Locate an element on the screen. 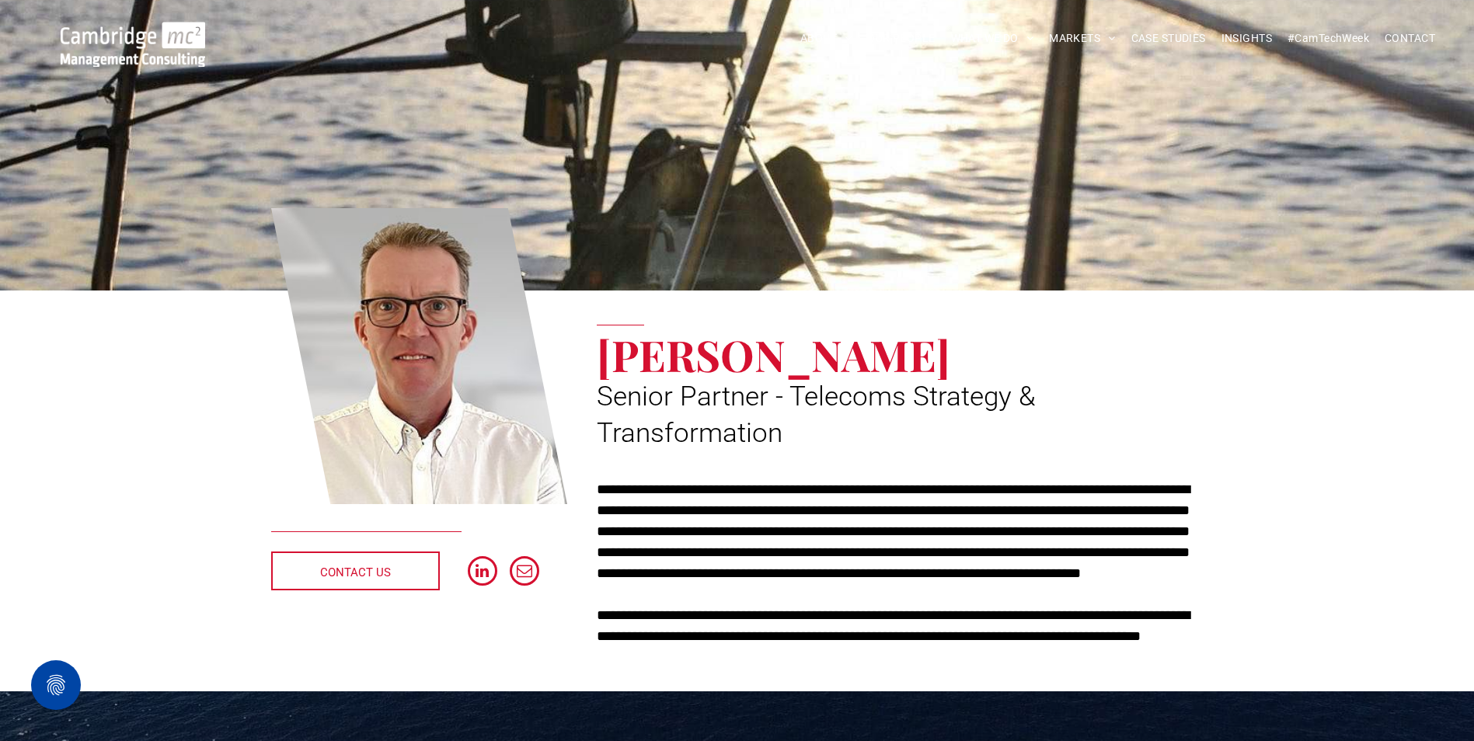 Image resolution: width=1474 pixels, height=741 pixels. span: CONTACT US is located at coordinates (355, 573).